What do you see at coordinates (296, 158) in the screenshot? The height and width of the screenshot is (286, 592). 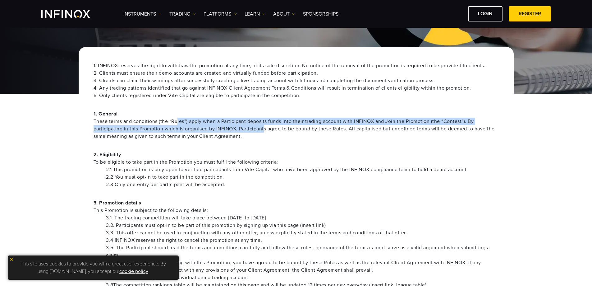 I see `p: 2. Eligibility` at bounding box center [296, 158].